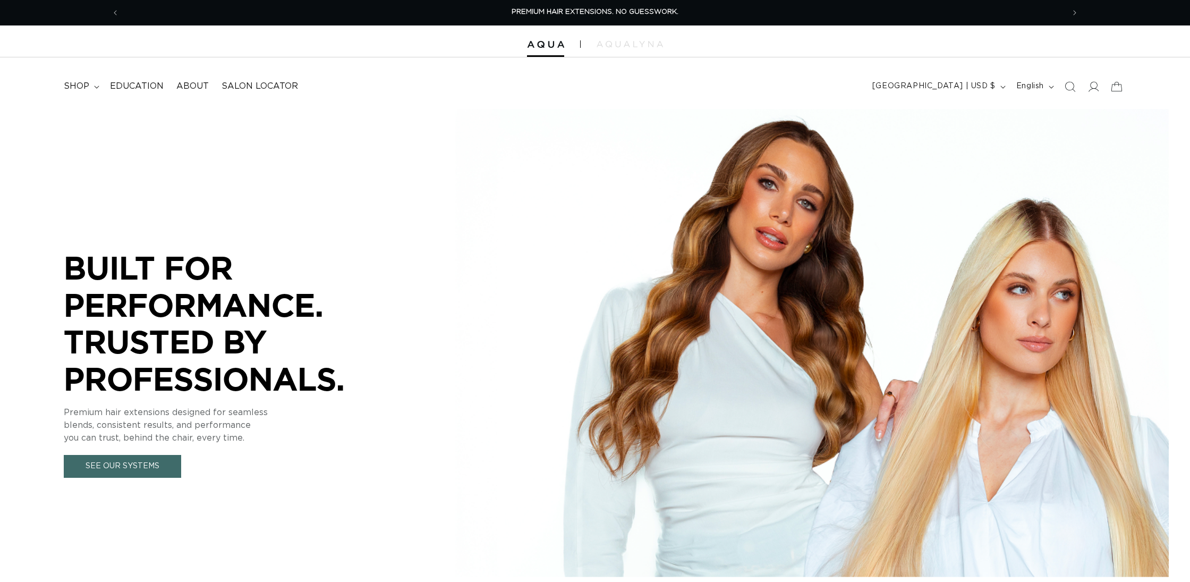 This screenshot has height=582, width=1190. What do you see at coordinates (223, 425) in the screenshot?
I see `p: Premium hair extensions designed for seamless blends, consistent results, and performance you can...` at bounding box center [223, 425].